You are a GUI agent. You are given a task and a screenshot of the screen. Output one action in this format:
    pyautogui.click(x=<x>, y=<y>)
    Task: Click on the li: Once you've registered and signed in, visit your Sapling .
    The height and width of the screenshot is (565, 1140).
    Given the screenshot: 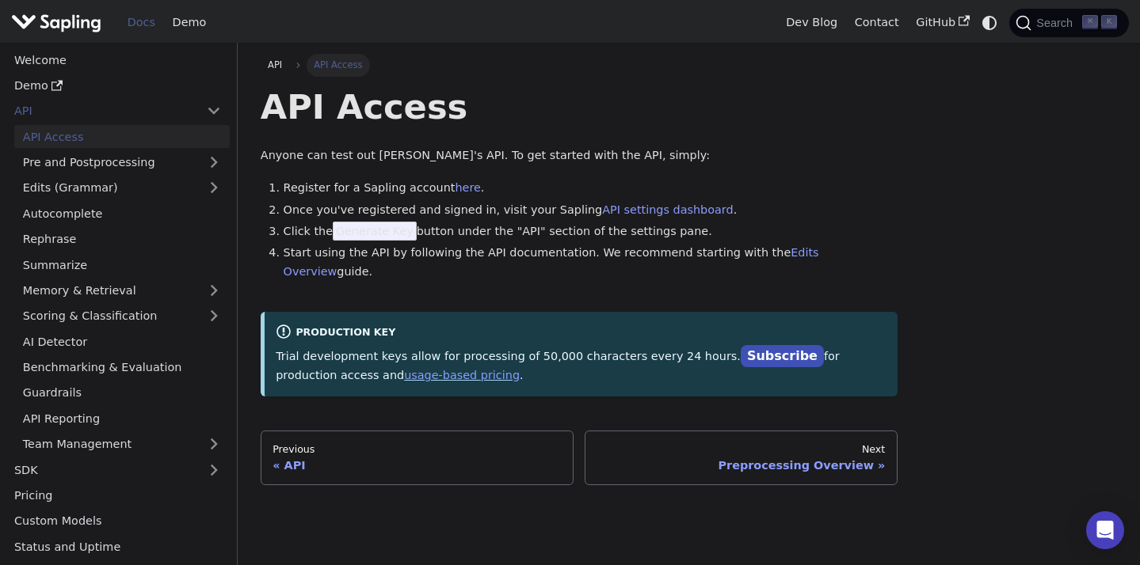 What is the action you would take?
    pyautogui.click(x=590, y=211)
    